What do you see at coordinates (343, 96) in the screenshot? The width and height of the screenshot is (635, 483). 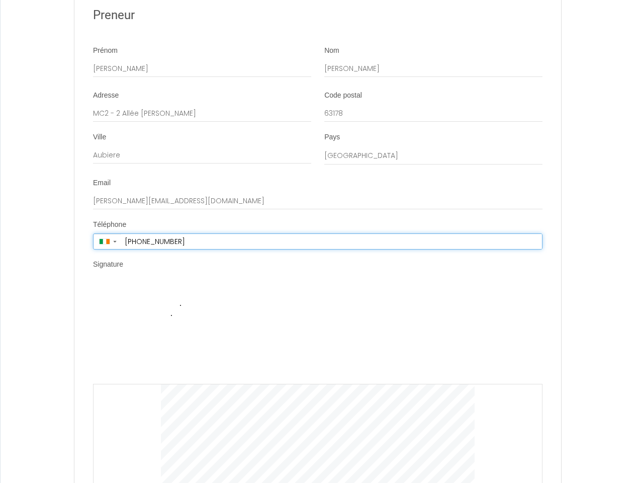 I see `label: Code postal` at bounding box center [343, 96].